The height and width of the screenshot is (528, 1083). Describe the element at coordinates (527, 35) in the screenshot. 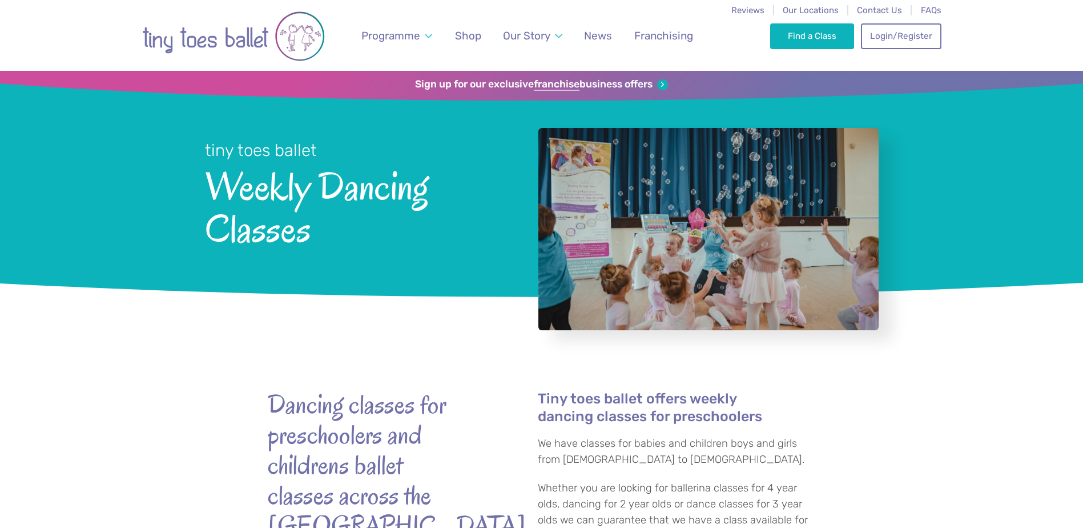

I see `span: Our Story` at that location.